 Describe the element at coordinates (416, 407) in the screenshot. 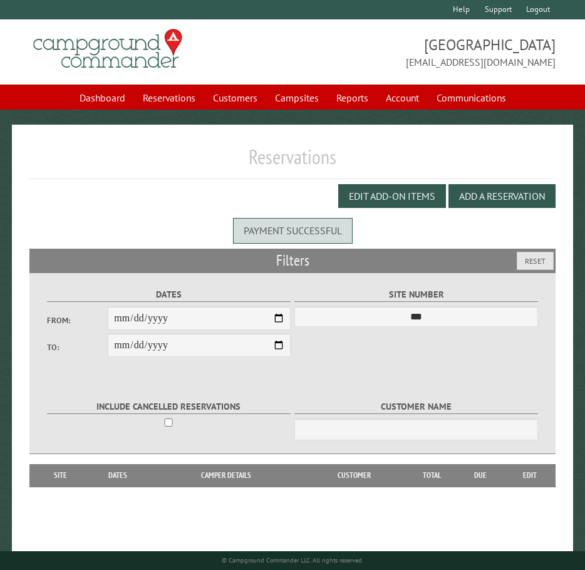

I see `label: Customer Name` at that location.